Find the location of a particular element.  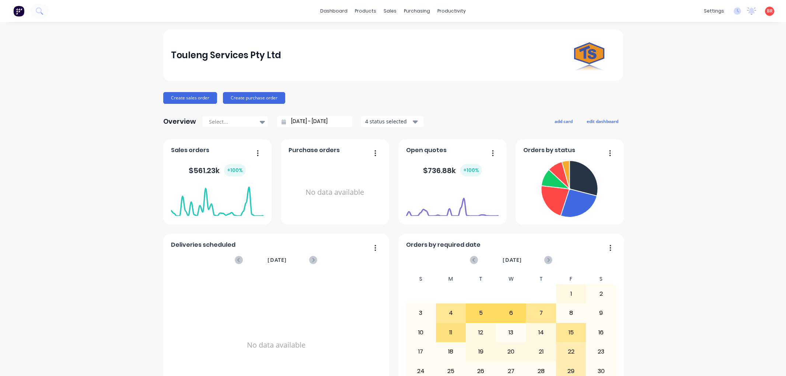

button: Create purchase order is located at coordinates (254, 98).